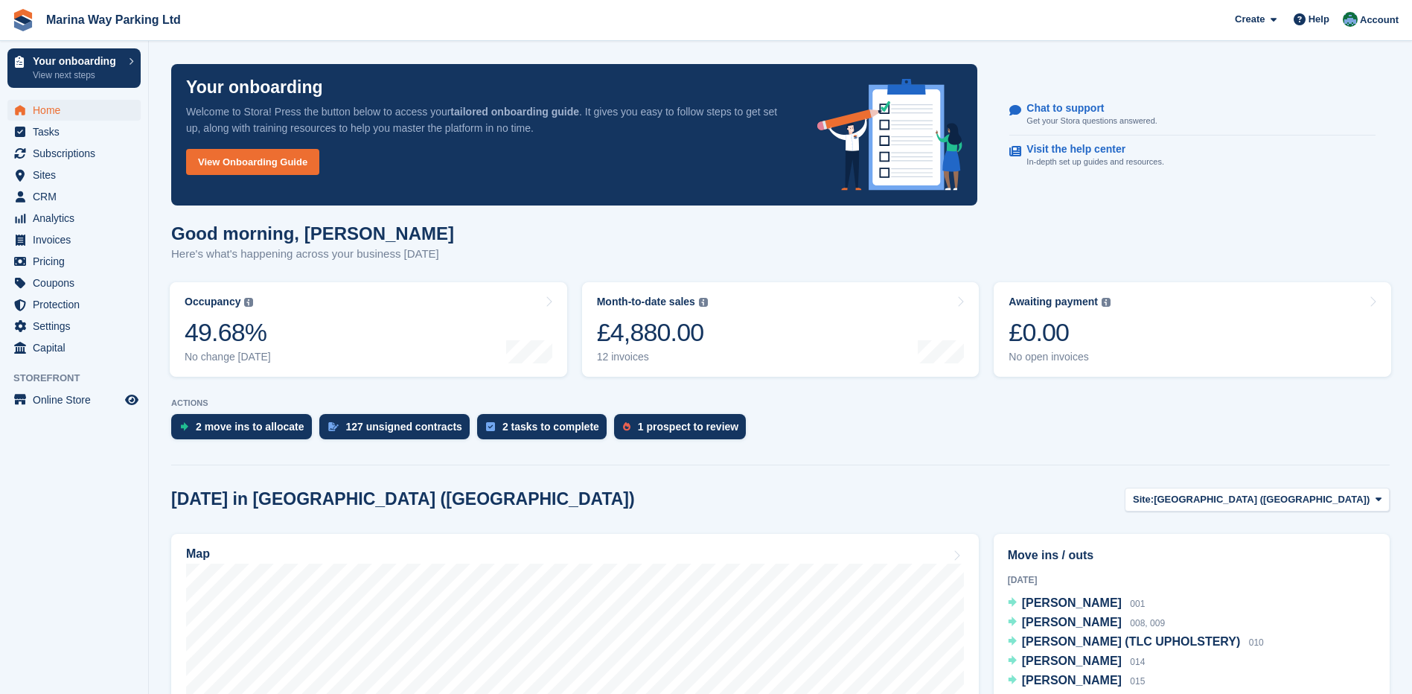  What do you see at coordinates (77, 75) in the screenshot?
I see `p: View next steps` at bounding box center [77, 75].